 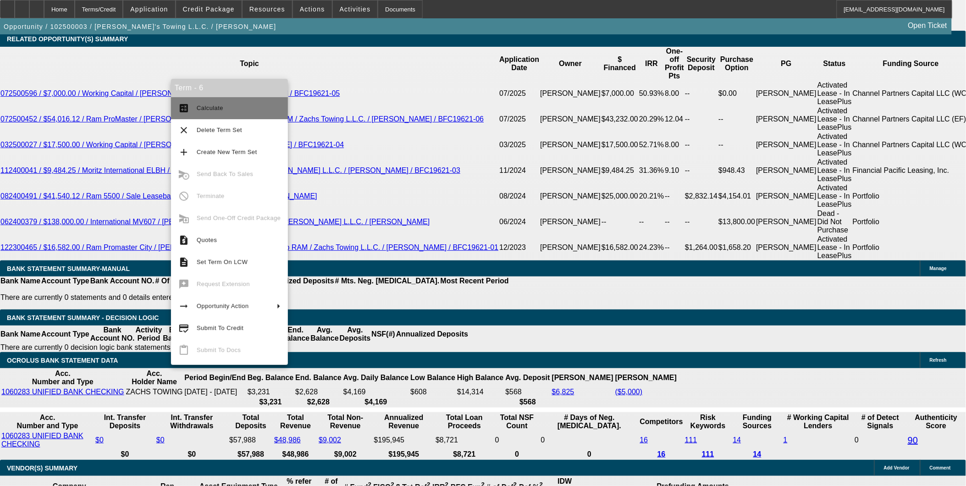 What do you see at coordinates (65, 334) in the screenshot?
I see `th: Account Type` at bounding box center [65, 334].